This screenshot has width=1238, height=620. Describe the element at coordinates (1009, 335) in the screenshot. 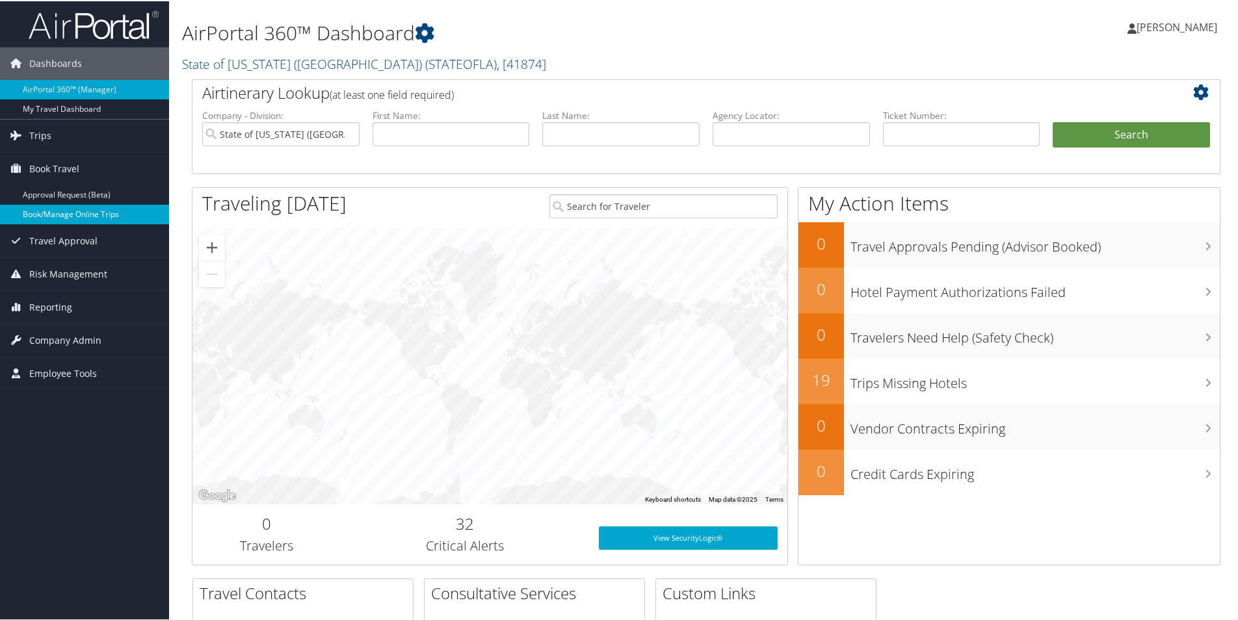

I see `a: 0Travelers Need Help (Safety Check)` at that location.